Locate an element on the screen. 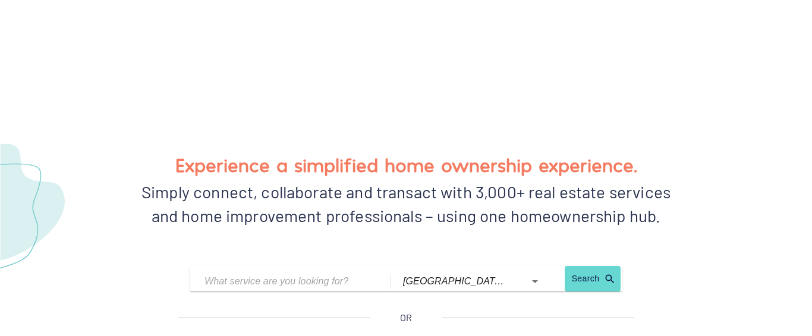  p: OR is located at coordinates (406, 318).